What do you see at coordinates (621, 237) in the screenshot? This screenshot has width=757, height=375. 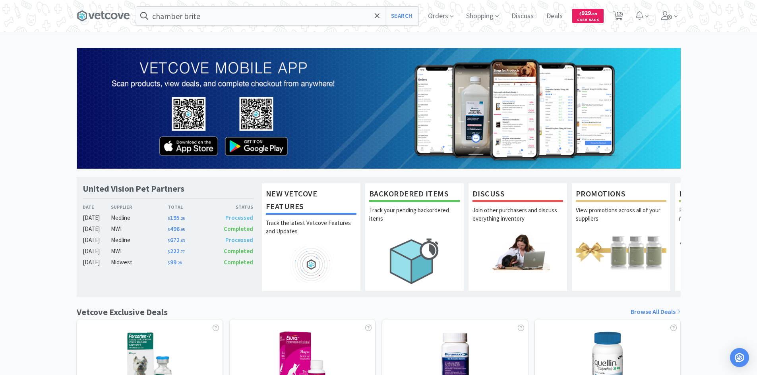 I see `a: PromotionsView promotions across all of your suppliers` at bounding box center [621, 237].